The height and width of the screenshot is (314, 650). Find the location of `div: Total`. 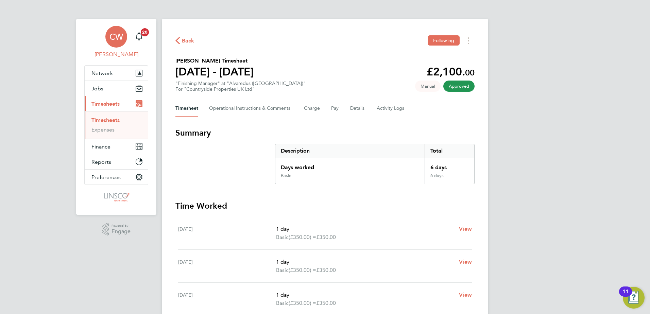

div: Total is located at coordinates (449, 151).